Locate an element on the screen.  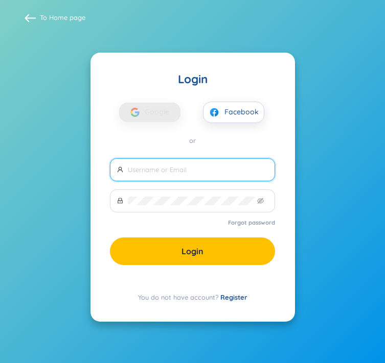
button: Login is located at coordinates (192, 251).